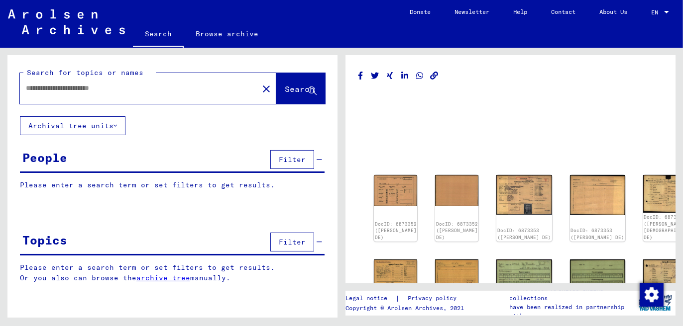 The height and width of the screenshot is (326, 683). What do you see at coordinates (163, 278) in the screenshot?
I see `a: archive tree` at bounding box center [163, 278].